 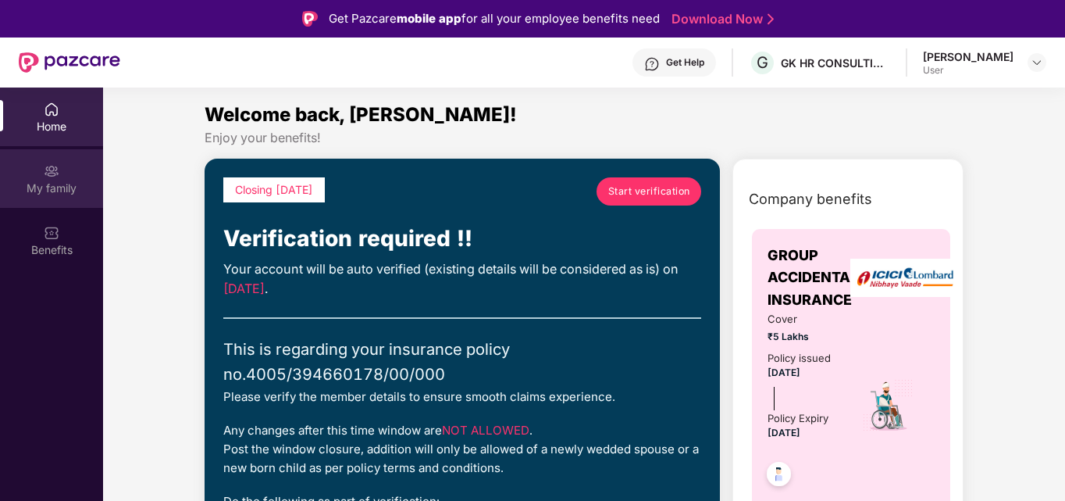 I want to click on img: New Pazcare Logo, so click(x=70, y=62).